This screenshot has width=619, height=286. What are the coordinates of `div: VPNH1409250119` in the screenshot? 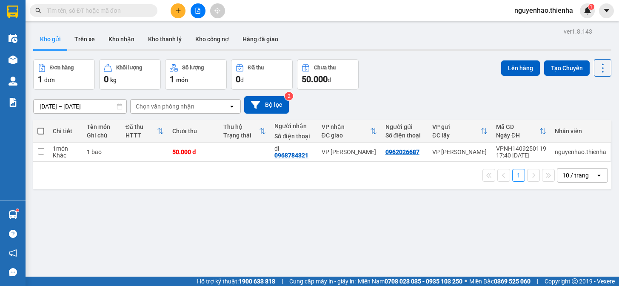 It's located at (521, 148).